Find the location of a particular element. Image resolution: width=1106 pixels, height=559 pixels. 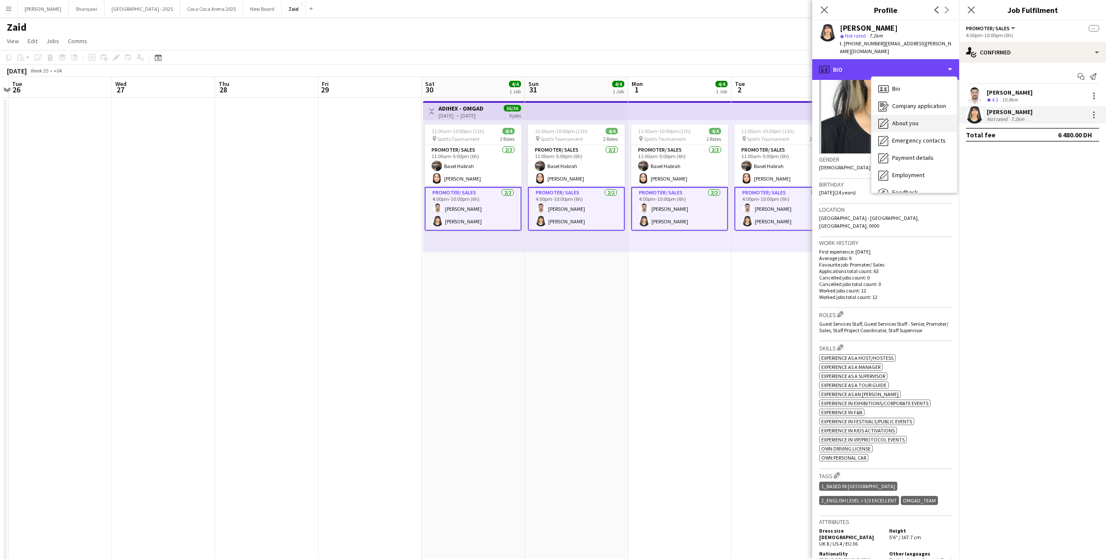

span: Feedback is located at coordinates (905, 192).